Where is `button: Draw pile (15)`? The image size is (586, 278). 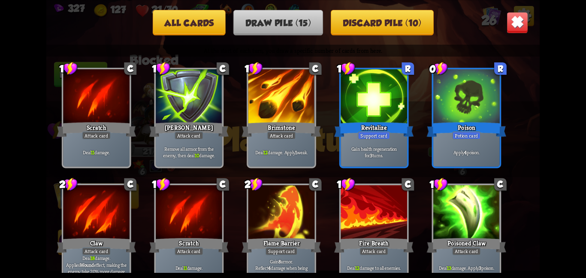
button: Draw pile (15) is located at coordinates (278, 22).